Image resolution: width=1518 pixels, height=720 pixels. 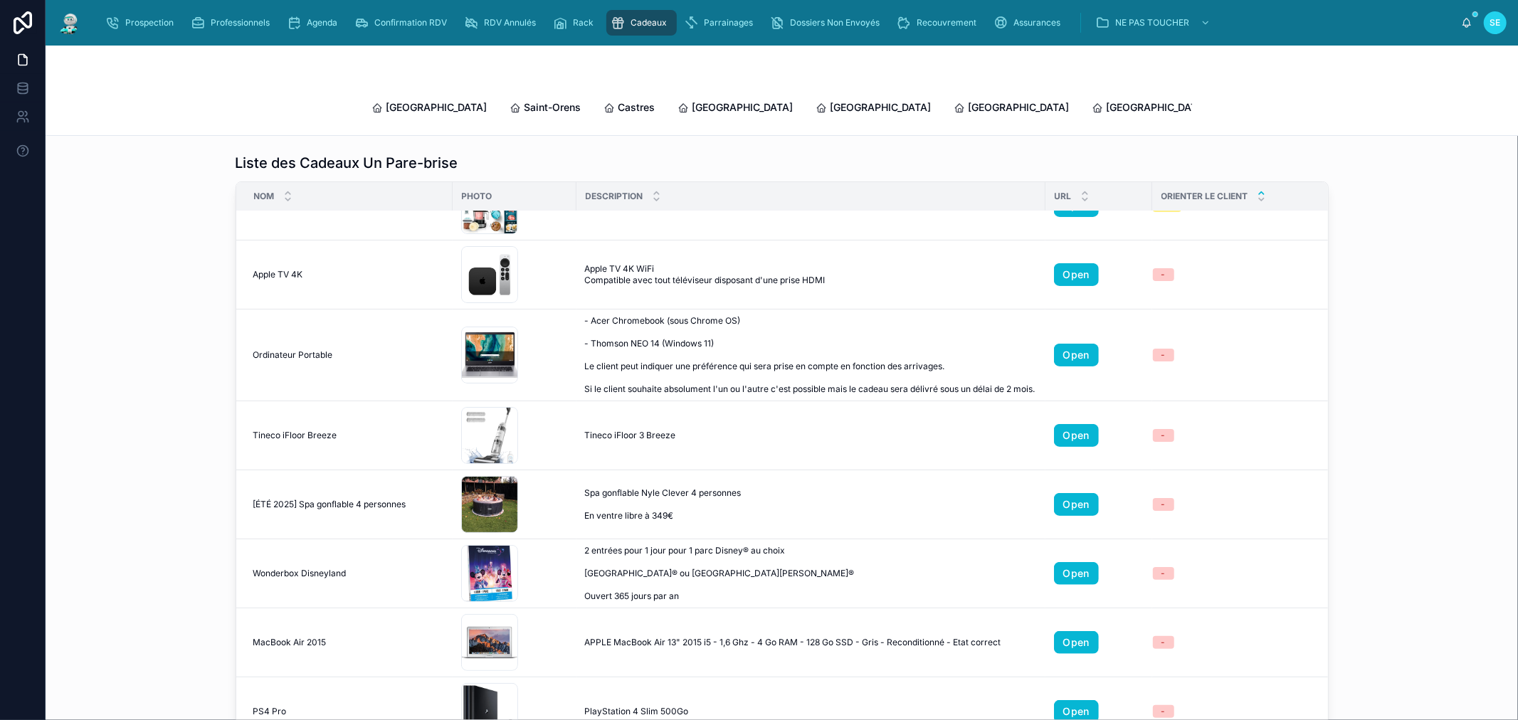 I want to click on span: Castres, so click(x=637, y=107).